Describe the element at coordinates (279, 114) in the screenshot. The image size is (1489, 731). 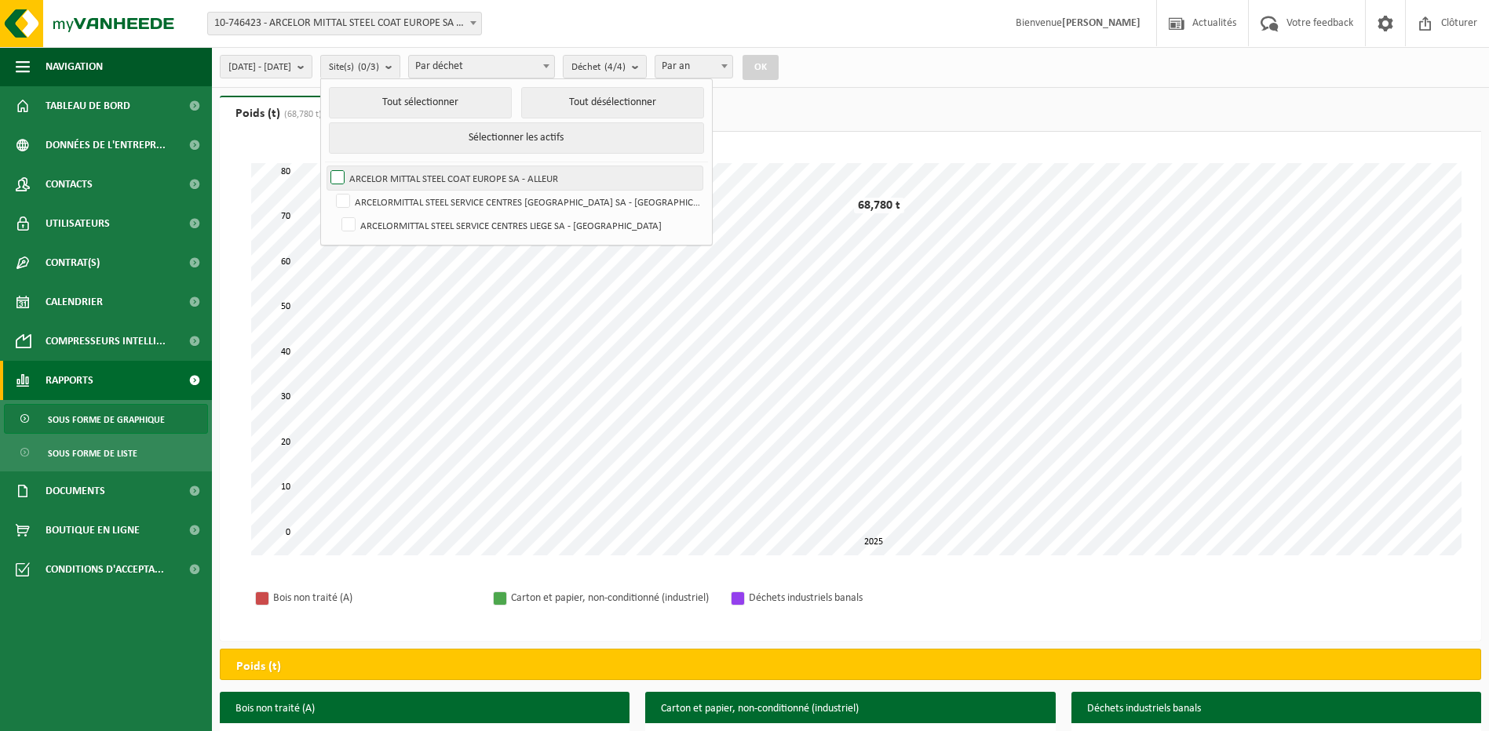
I see `a: Poids (t)` at that location.